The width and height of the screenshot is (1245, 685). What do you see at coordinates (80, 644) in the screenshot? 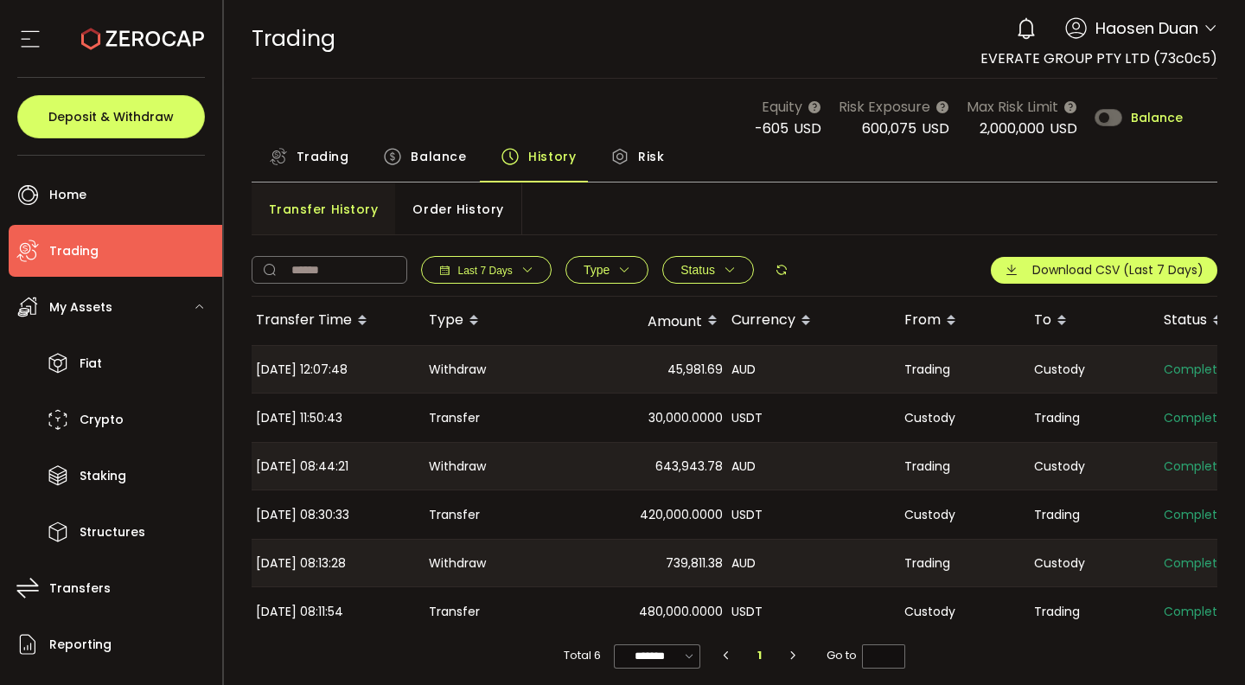
I see `span: Reporting` at bounding box center [80, 644].